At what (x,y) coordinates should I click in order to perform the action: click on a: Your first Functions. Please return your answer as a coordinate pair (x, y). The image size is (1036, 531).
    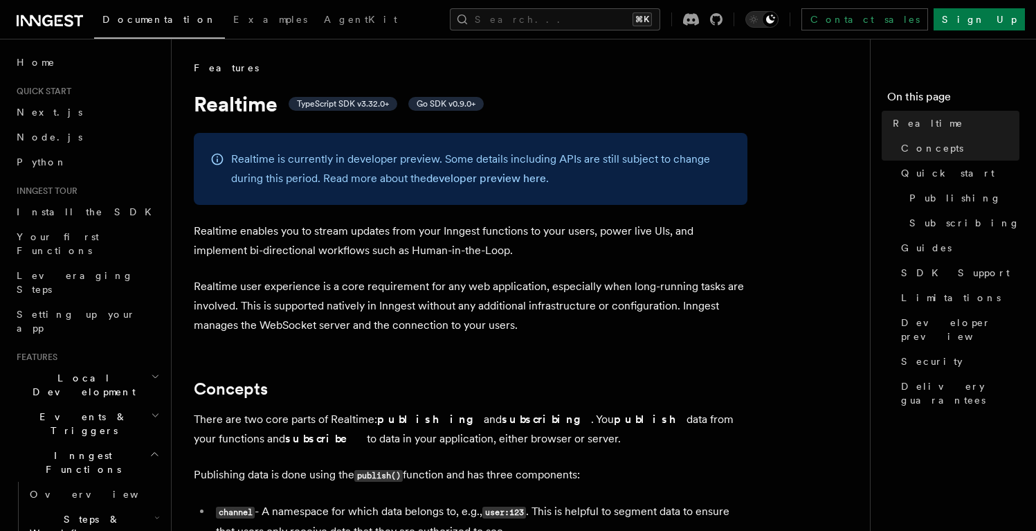
    Looking at the image, I should click on (86, 244).